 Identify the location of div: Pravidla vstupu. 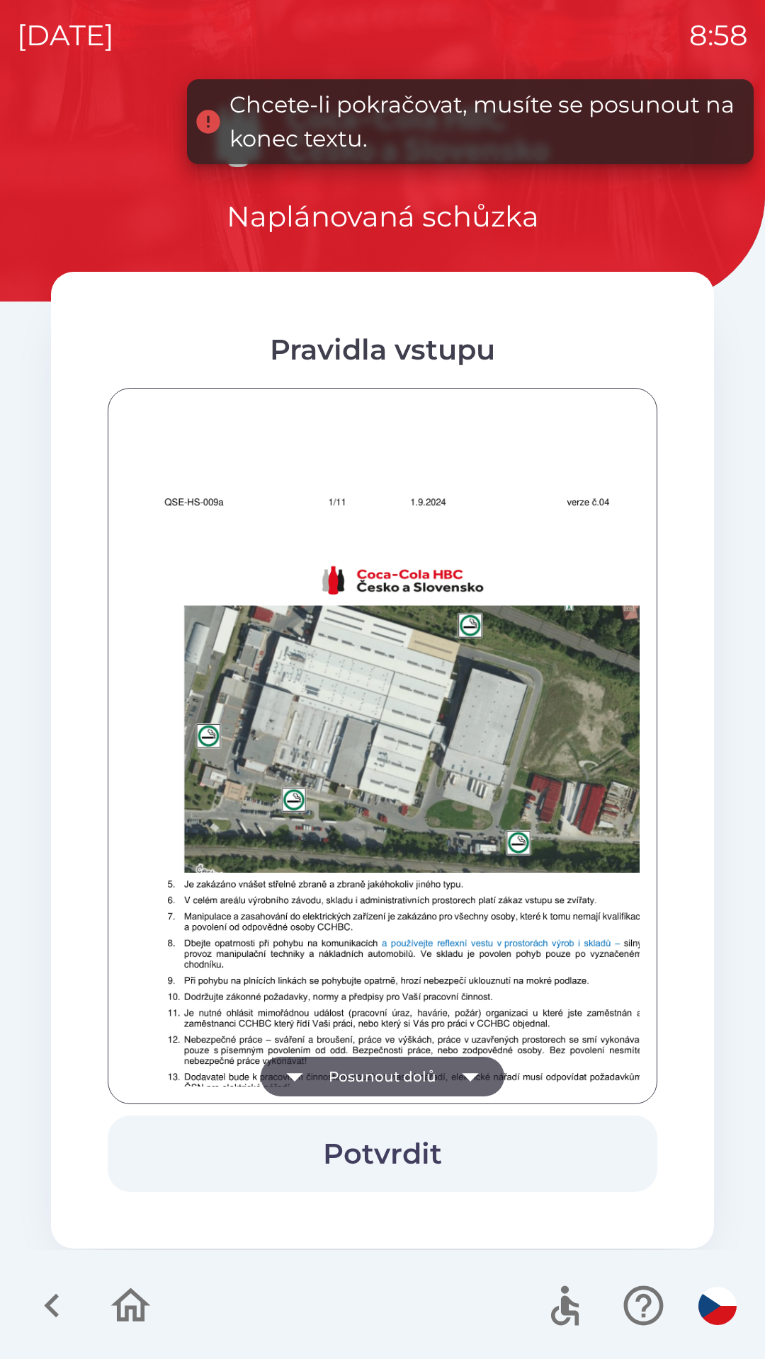
(382, 350).